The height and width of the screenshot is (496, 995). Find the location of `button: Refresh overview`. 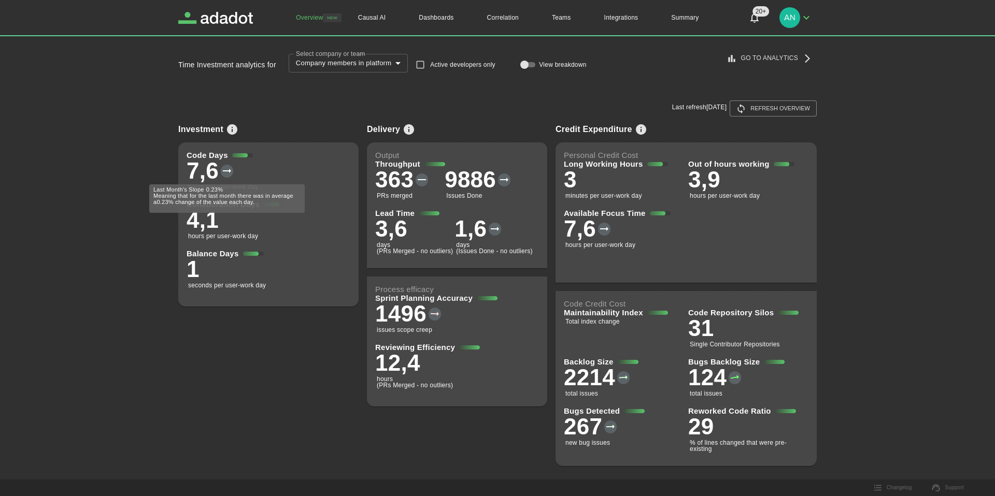

button: Refresh overview is located at coordinates (773, 108).